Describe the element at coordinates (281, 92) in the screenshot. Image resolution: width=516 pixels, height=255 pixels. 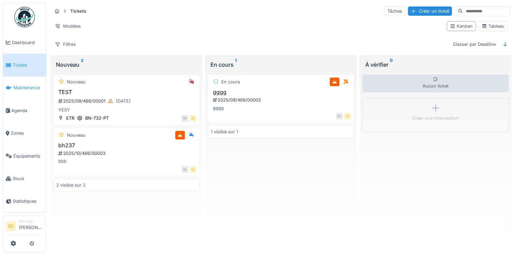
I see `h3: gggg` at that location.